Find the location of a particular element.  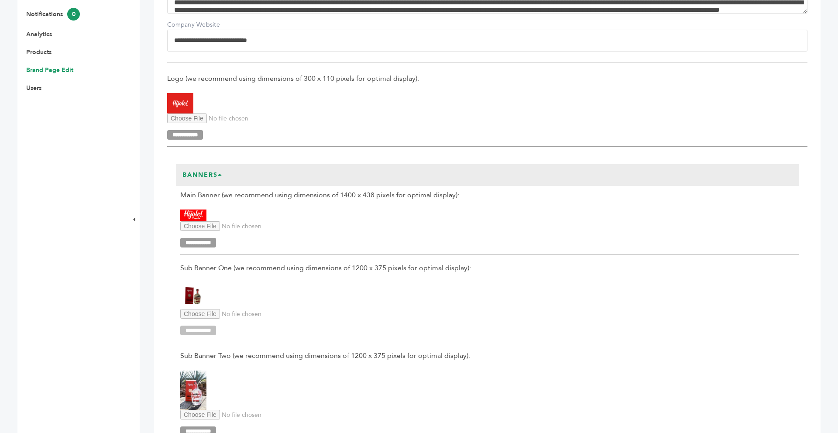

a: Users is located at coordinates (34, 88).